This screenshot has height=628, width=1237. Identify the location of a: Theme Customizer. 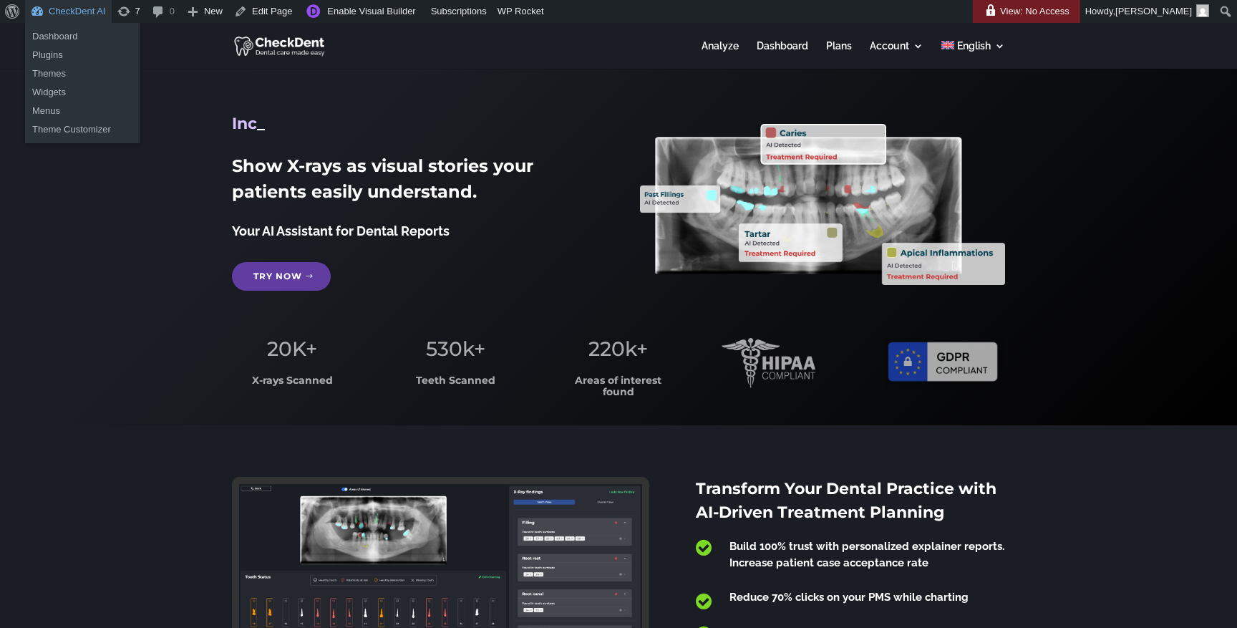
(82, 130).